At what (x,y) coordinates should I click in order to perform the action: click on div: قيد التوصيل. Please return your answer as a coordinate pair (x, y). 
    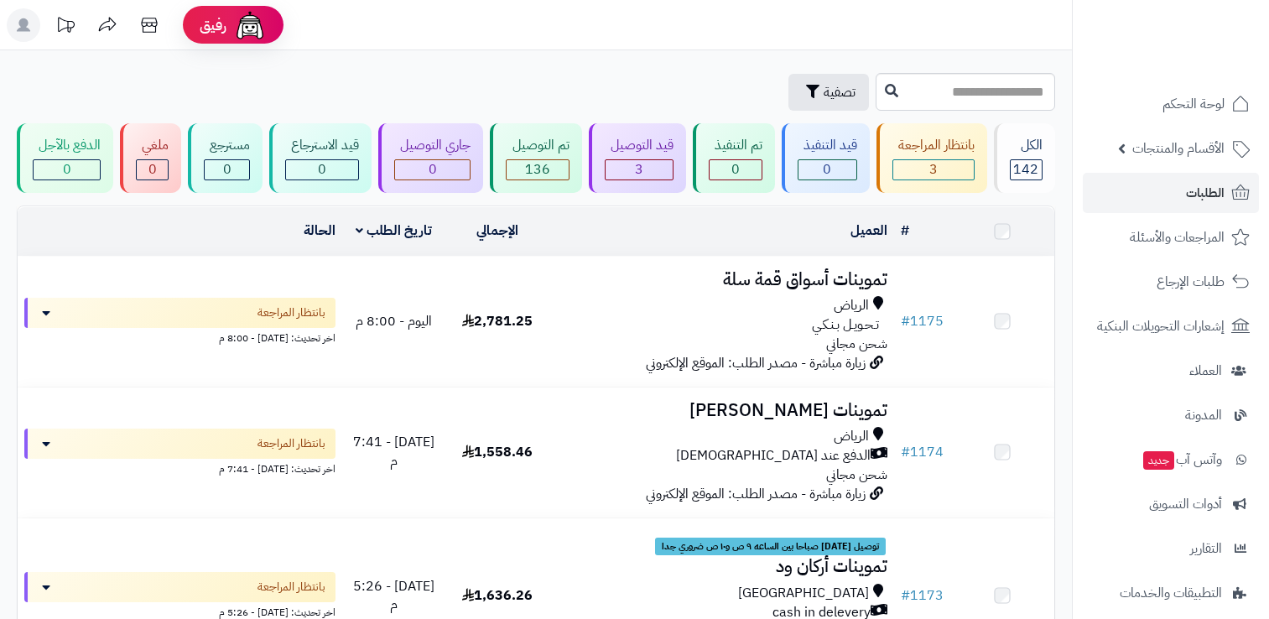
    Looking at the image, I should click on (639, 145).